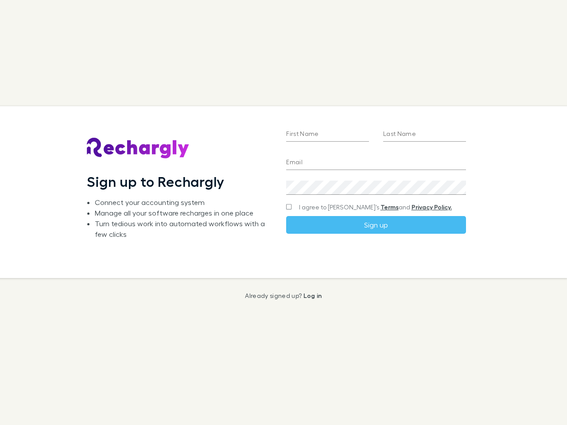 The image size is (567, 425). What do you see at coordinates (138, 148) in the screenshot?
I see `img: Rechargly's Logo` at bounding box center [138, 148].